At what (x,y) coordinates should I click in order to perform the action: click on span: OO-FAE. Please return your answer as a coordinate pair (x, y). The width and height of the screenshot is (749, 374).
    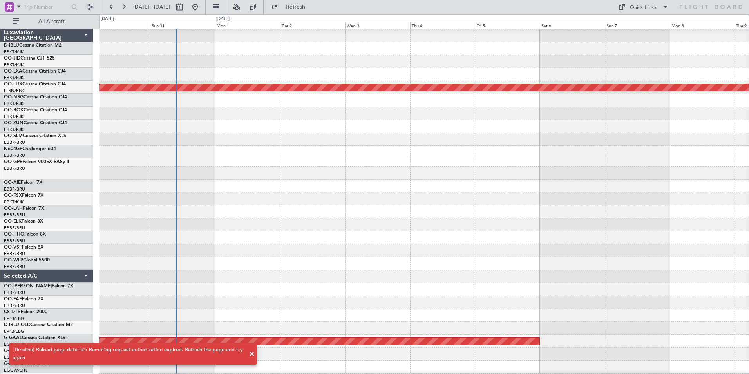
    Looking at the image, I should click on (13, 299).